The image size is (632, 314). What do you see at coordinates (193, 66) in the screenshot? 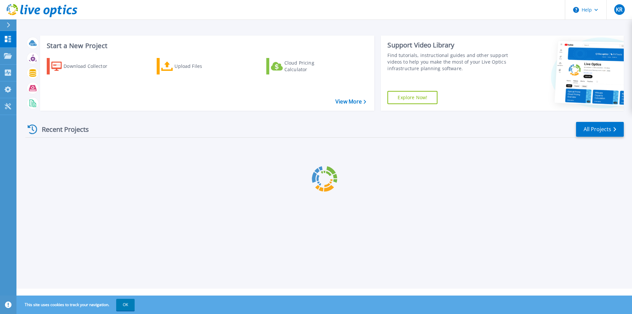
I see `a: Upload Files` at bounding box center [193, 66].